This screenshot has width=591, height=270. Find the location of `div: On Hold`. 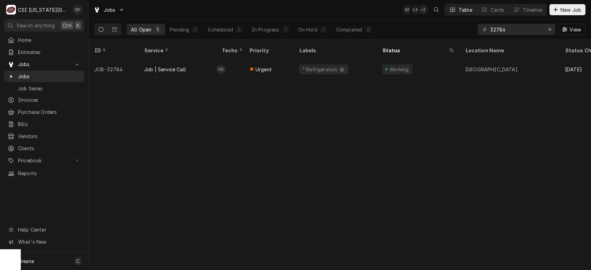

div: On Hold is located at coordinates (308, 29).